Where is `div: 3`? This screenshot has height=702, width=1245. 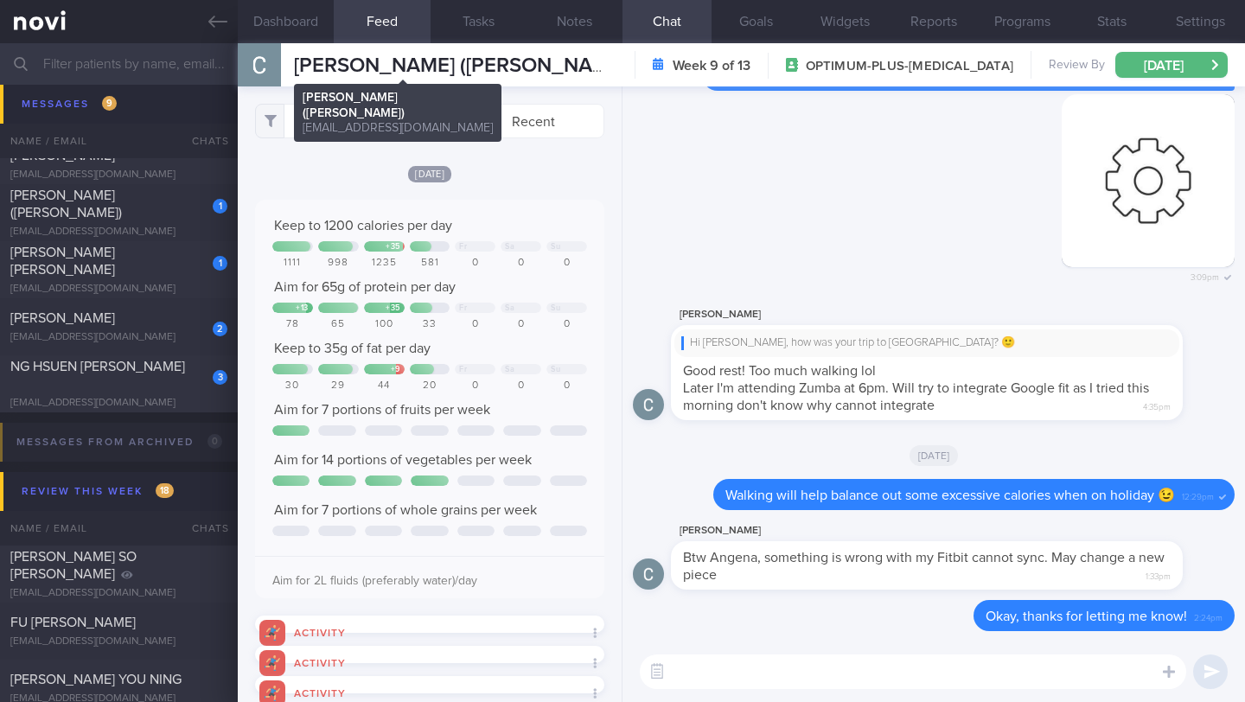 div: 3 is located at coordinates (220, 377).